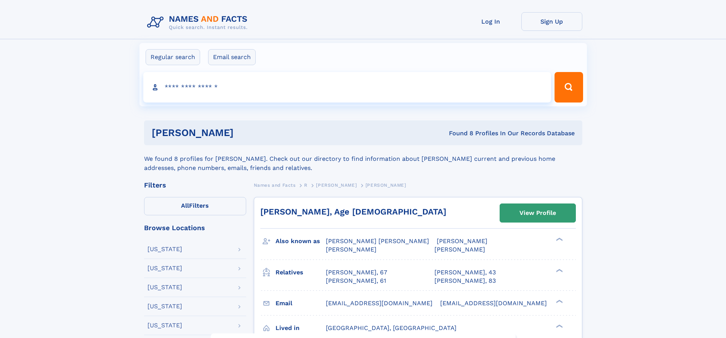 The width and height of the screenshot is (726, 338). Describe the element at coordinates (173, 57) in the screenshot. I see `label: Regular search` at that location.